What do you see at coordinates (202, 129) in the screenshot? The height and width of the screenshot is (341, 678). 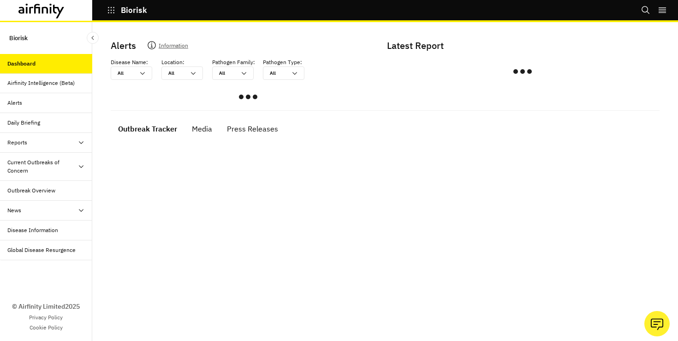 I see `div: Media` at bounding box center [202, 129].